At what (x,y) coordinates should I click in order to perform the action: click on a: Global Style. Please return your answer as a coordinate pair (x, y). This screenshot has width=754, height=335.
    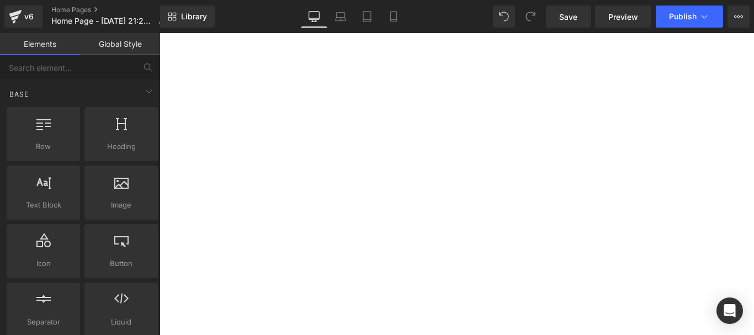
    Looking at the image, I should click on (120, 44).